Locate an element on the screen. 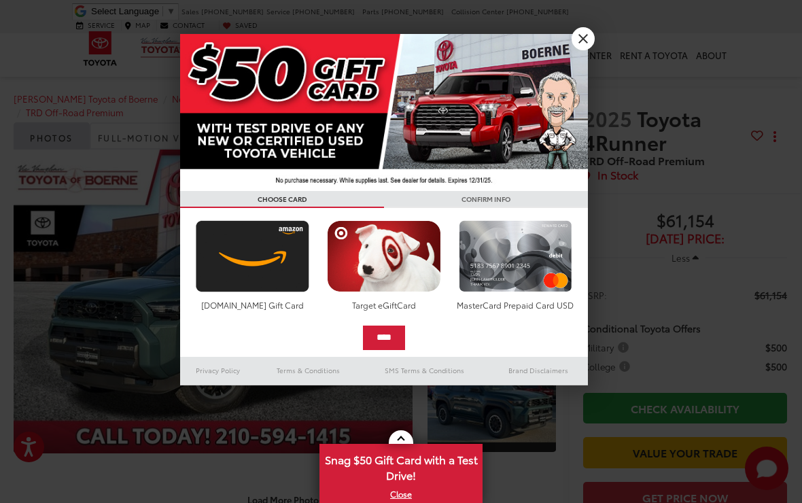  div: Target eGiftCard is located at coordinates (383, 304).